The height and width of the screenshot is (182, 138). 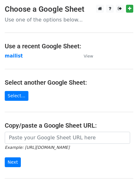 I want to click on input: Next, so click(x=13, y=162).